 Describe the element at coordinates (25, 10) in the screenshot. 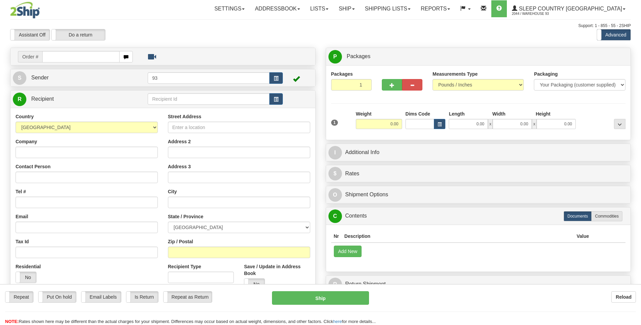

I see `img: logo2044.jpg` at that location.